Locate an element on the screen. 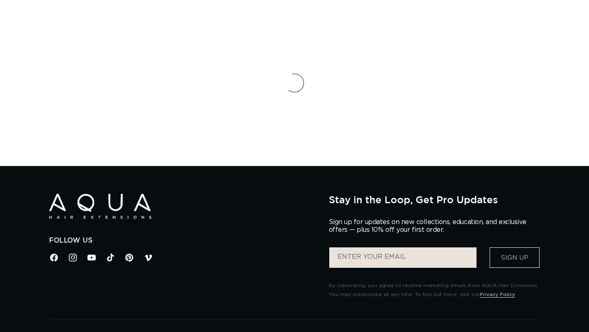 The image size is (589, 332). input: ENTER YOUR EMAIL is located at coordinates (403, 258).